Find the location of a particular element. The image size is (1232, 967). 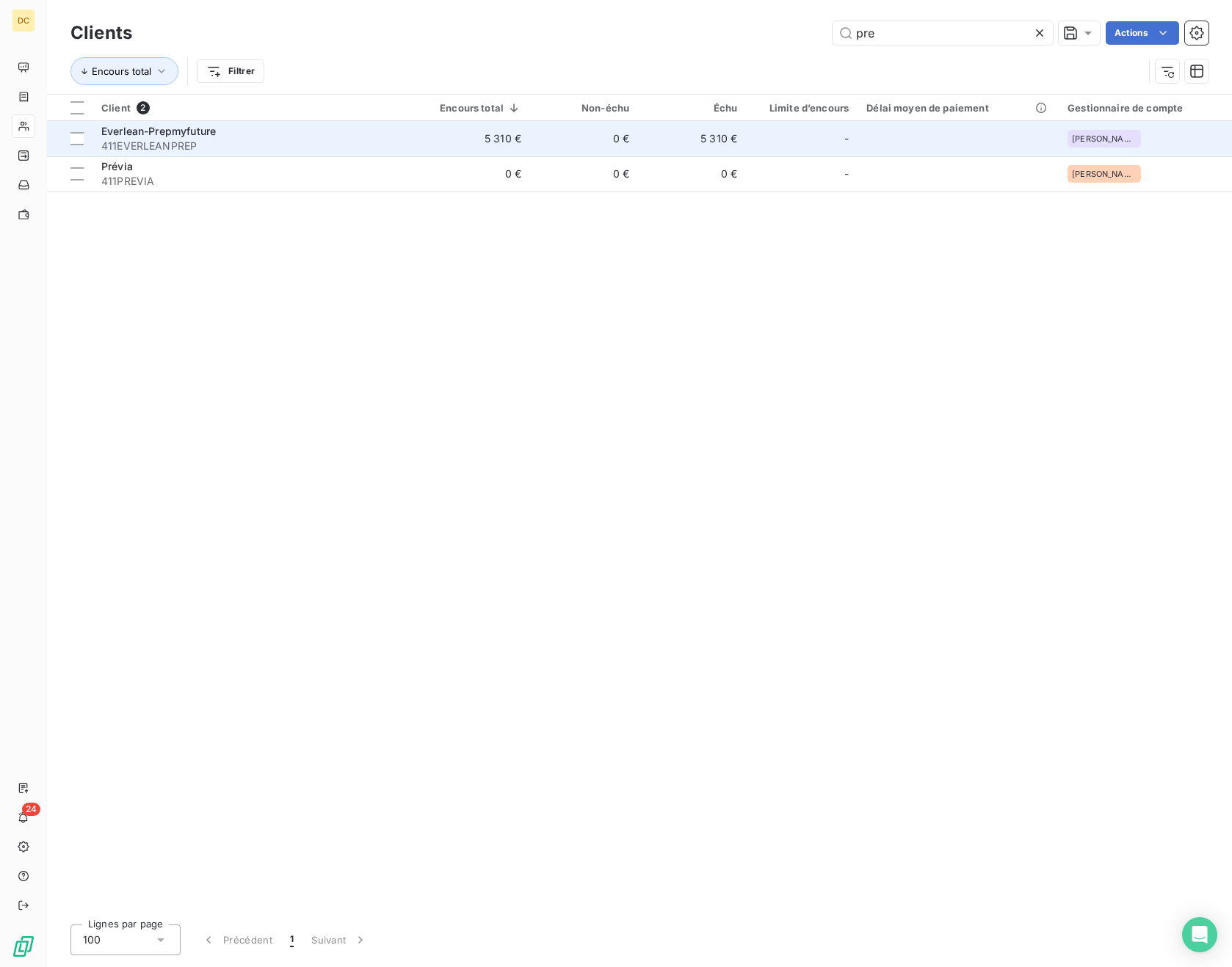

span: 1 is located at coordinates (292, 940).